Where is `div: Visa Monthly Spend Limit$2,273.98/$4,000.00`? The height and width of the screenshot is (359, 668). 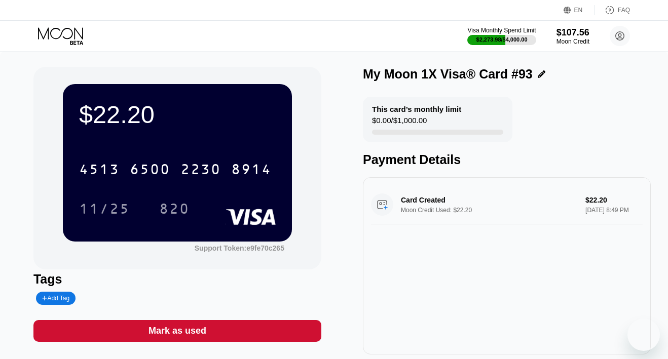
div: Visa Monthly Spend Limit$2,273.98/$4,000.00 is located at coordinates (501, 36).